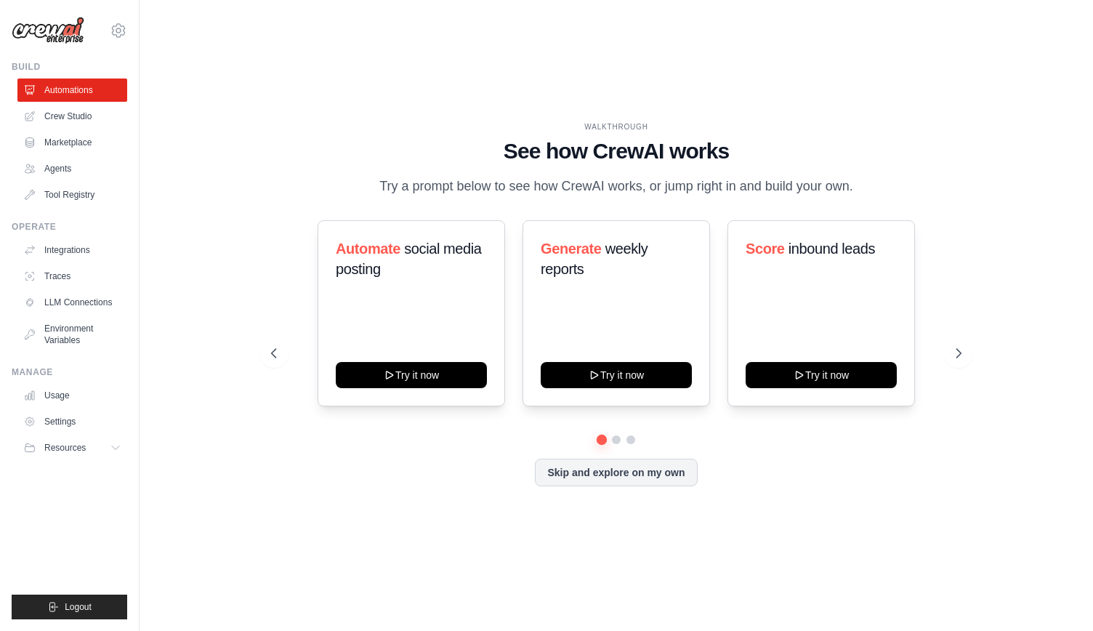 Image resolution: width=1093 pixels, height=631 pixels. What do you see at coordinates (409, 259) in the screenshot?
I see `span: social media posting` at bounding box center [409, 259].